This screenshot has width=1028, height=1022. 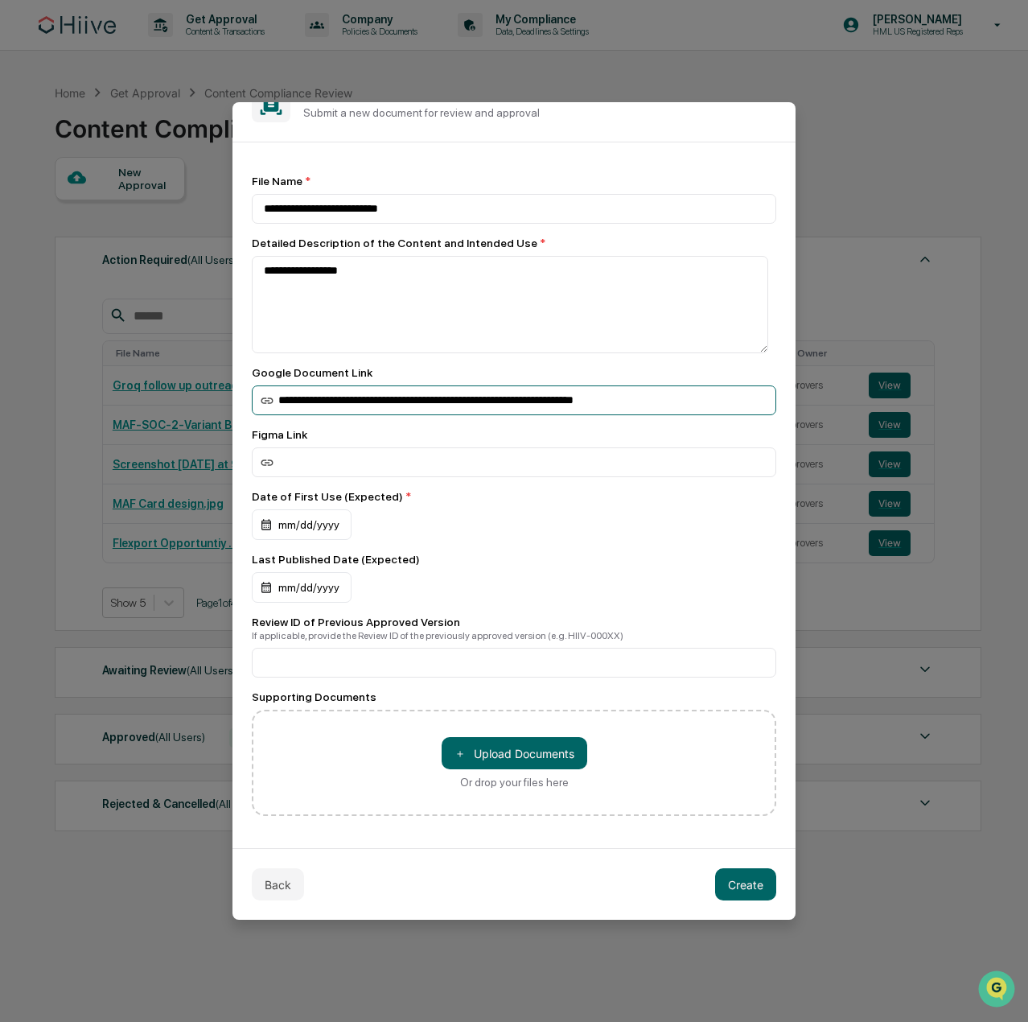 What do you see at coordinates (20, 20) in the screenshot?
I see `img: f2157a4c-a0d3-4daa-907e-bb6f0de503a5-1751232295721` at bounding box center [20, 20].